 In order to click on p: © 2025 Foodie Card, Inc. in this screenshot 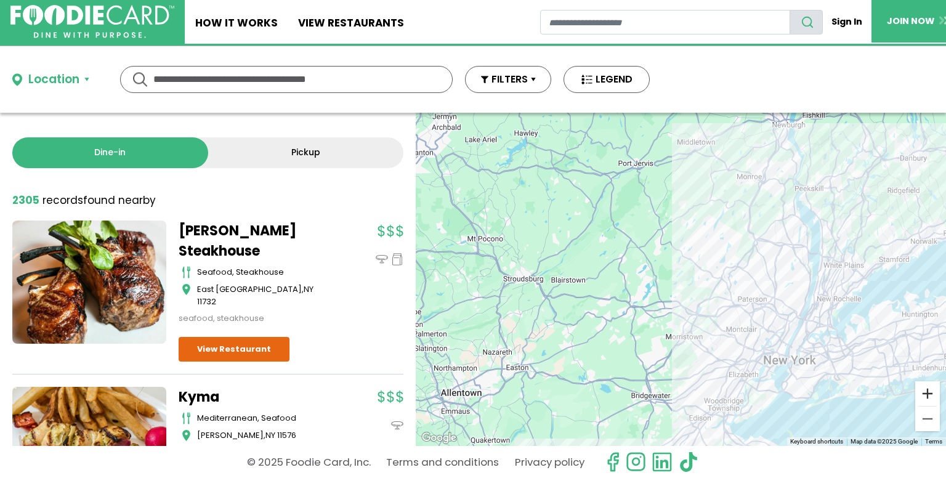, I will do `click(308, 462)`.